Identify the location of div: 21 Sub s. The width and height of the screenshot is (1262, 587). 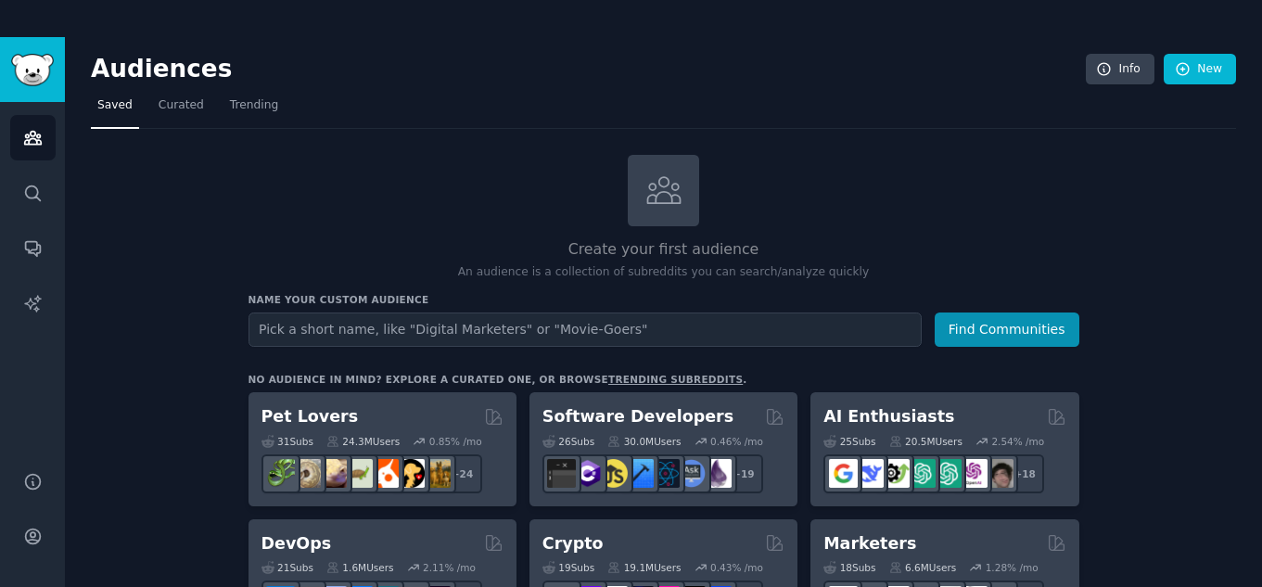
(287, 567).